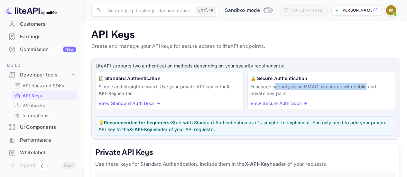  Describe the element at coordinates (44, 115) in the screenshot. I see `div: Integrations` at that location.